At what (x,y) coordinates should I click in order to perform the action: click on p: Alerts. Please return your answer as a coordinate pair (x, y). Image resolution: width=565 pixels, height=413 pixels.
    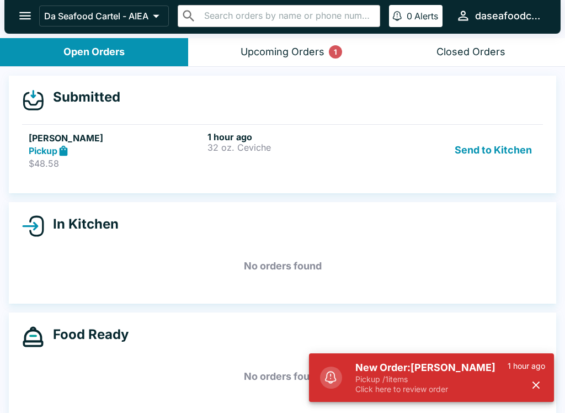
    Looking at the image, I should click on (426, 16).